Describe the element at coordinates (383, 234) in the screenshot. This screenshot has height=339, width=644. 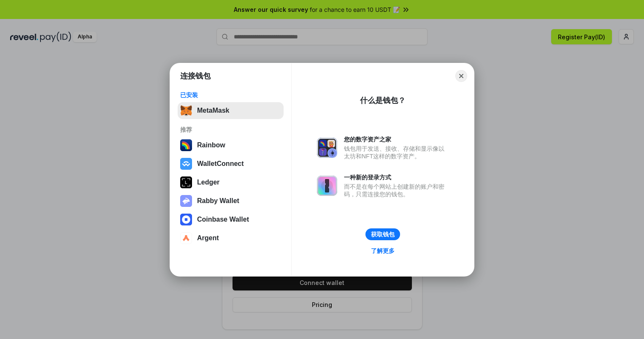
I see `div: 获取钱包` at that location.